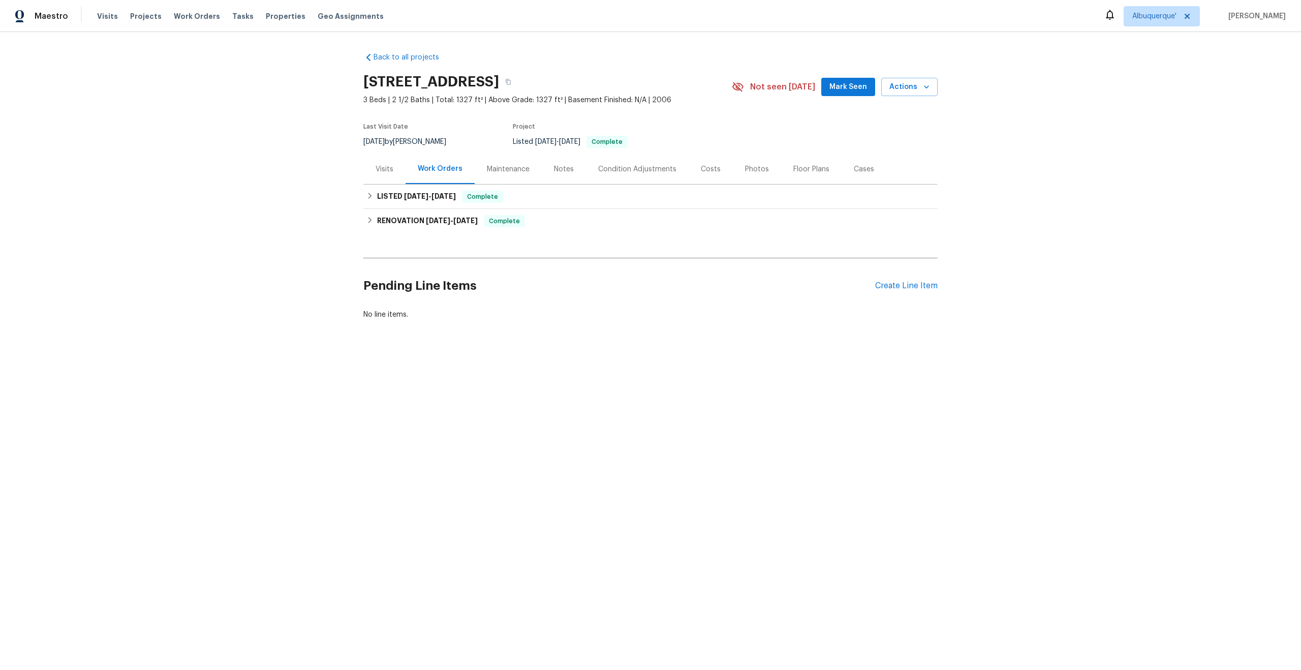 Image resolution: width=1301 pixels, height=670 pixels. I want to click on div: Cases, so click(864, 169).